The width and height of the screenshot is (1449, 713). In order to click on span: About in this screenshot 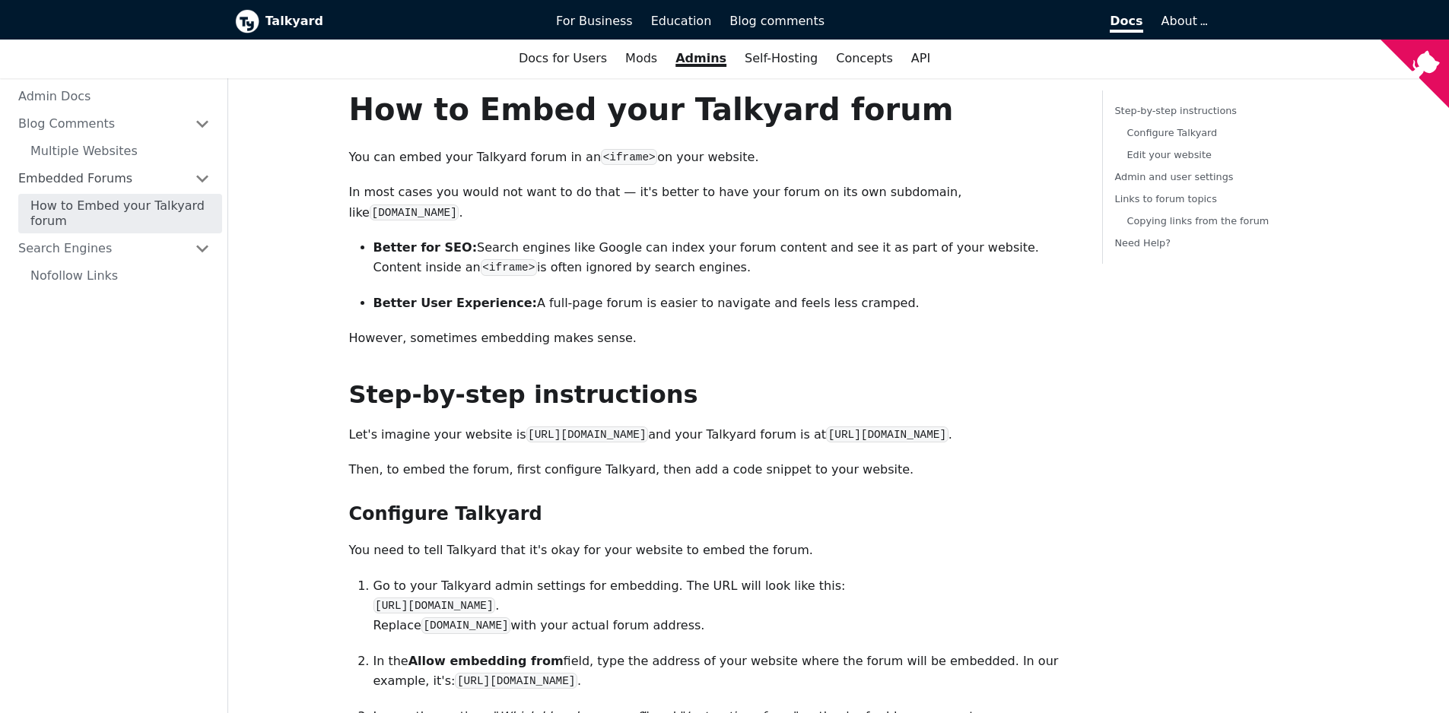, I will do `click(1183, 21)`.